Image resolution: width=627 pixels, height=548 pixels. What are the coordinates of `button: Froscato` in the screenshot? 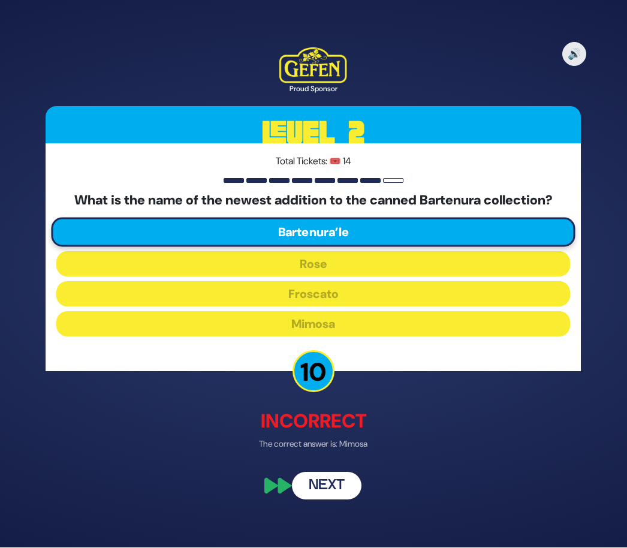 It's located at (313, 294).